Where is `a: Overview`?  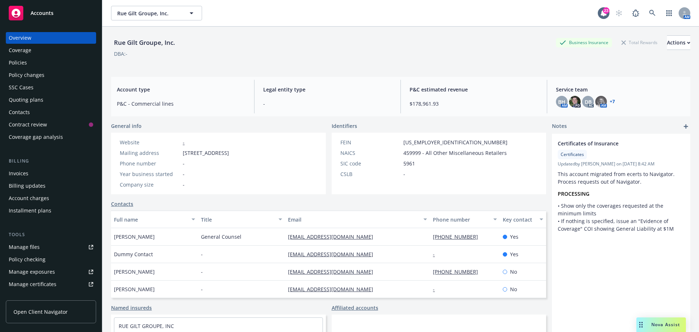 a: Overview is located at coordinates (51, 38).